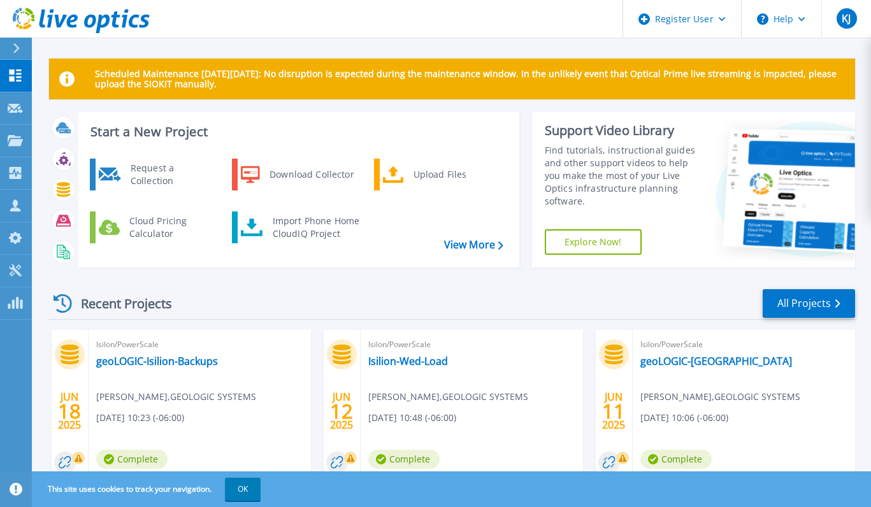 The height and width of the screenshot is (507, 871). I want to click on a: View More, so click(473, 245).